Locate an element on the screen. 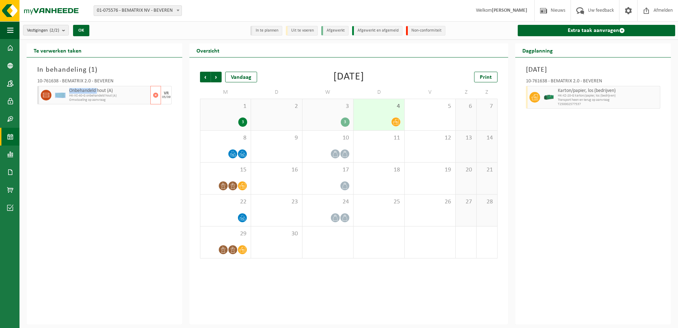 The width and height of the screenshot is (678, 328). span: 22 is located at coordinates (226, 202).